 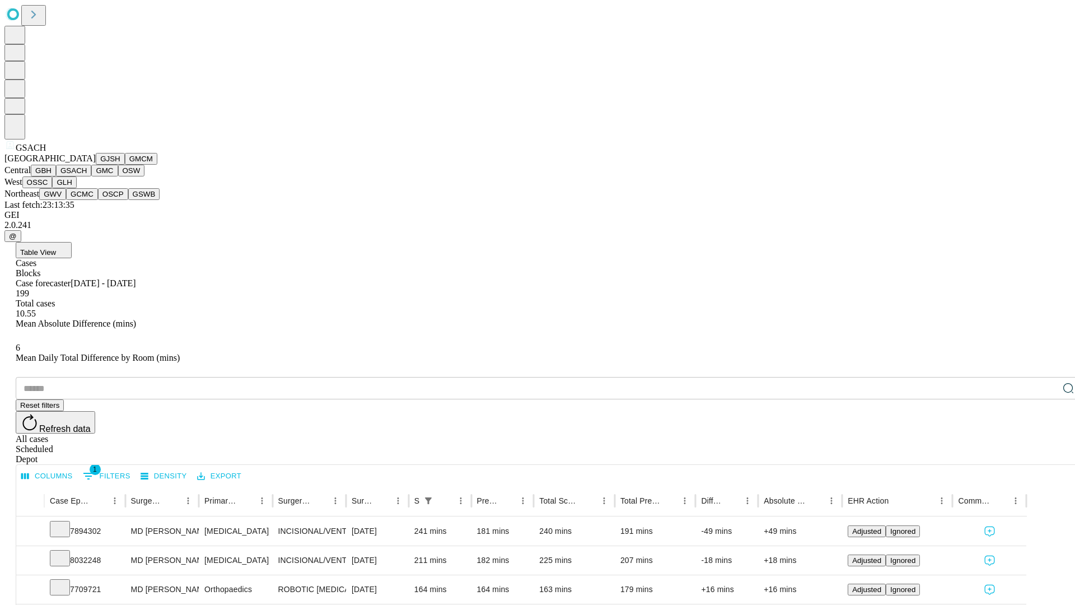 I want to click on button: Select columns, so click(x=47, y=476).